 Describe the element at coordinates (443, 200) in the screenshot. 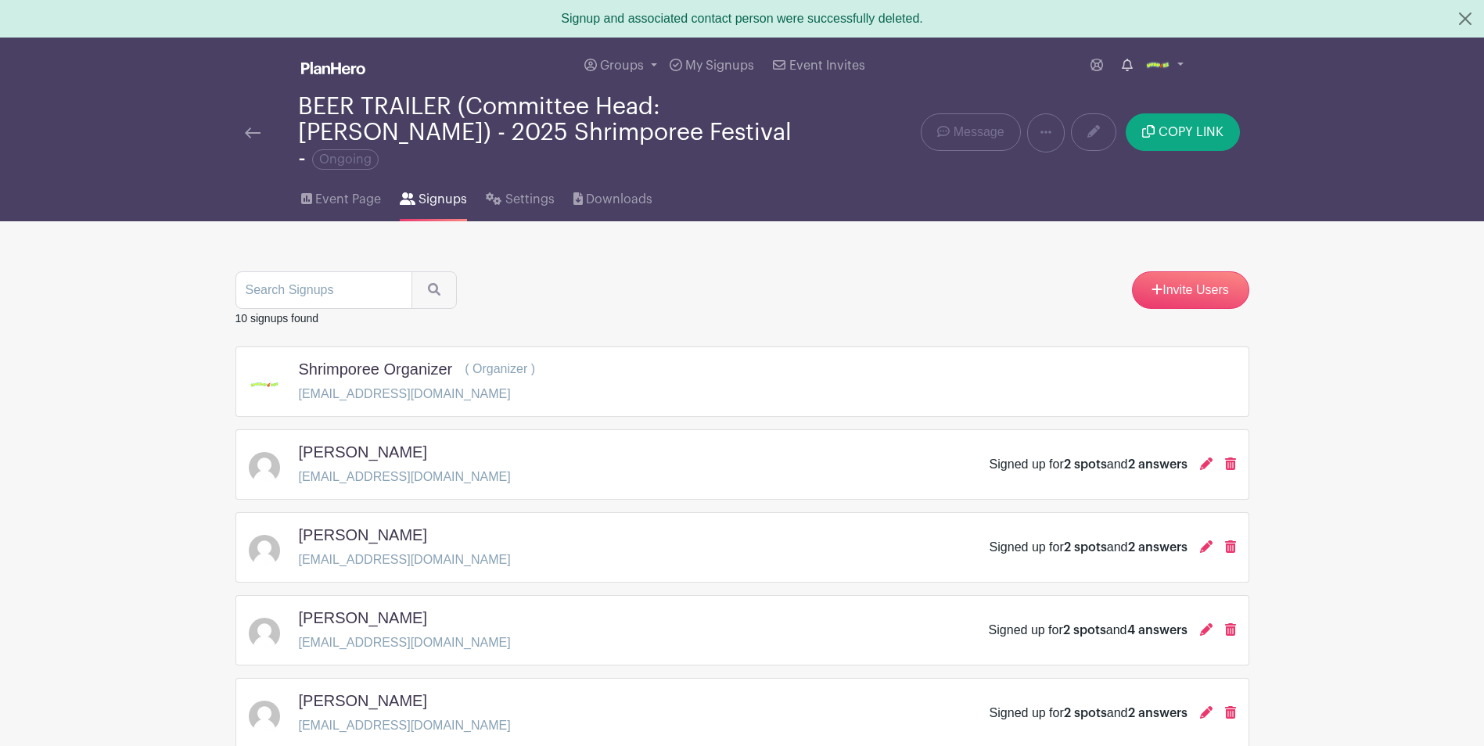

I see `span: Signups` at that location.